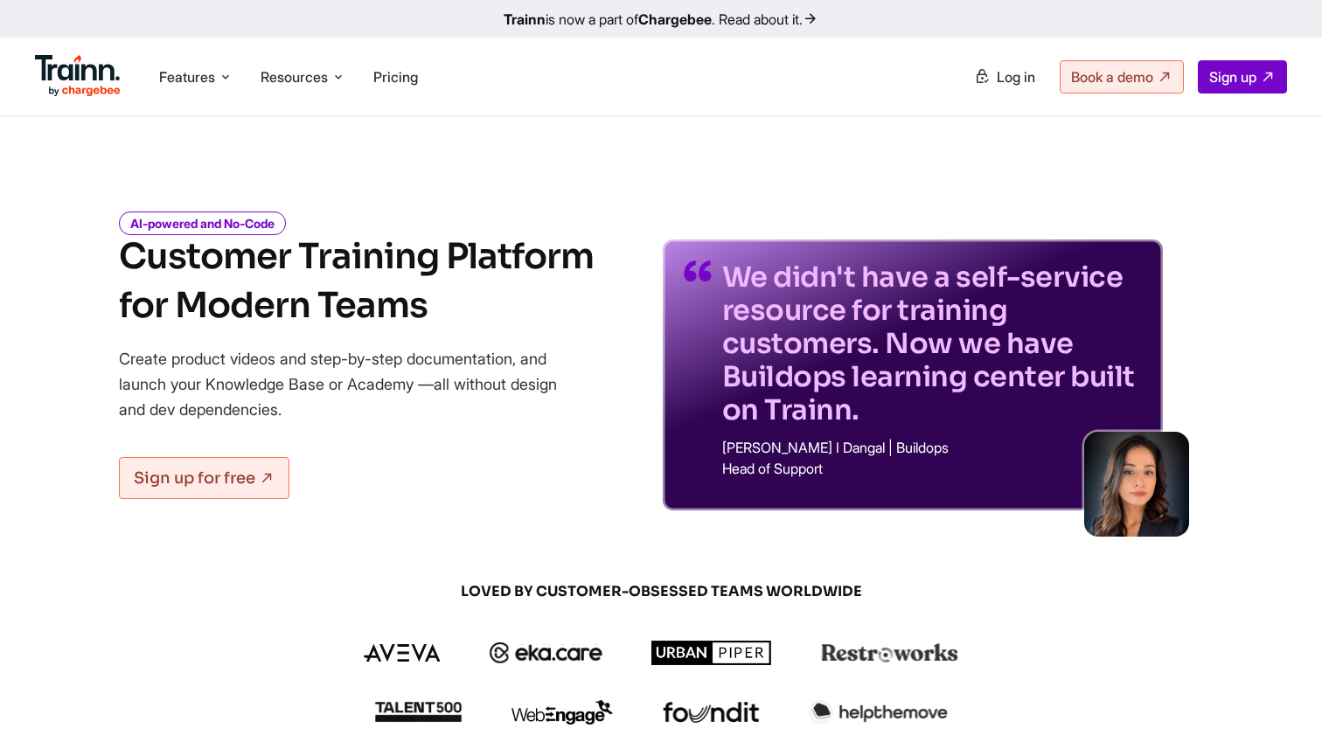 This screenshot has width=1322, height=749. I want to click on p: We didn't have a self-service resource for training customers. Now we have Buildops learning cent..., so click(932, 344).